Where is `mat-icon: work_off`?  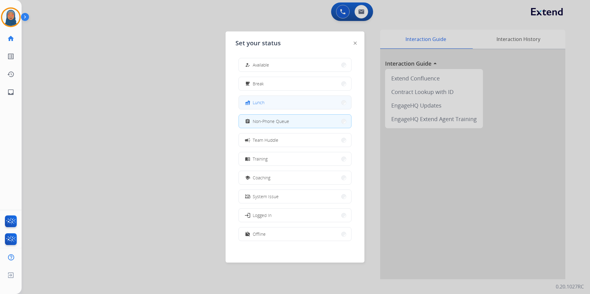 mat-icon: work_off is located at coordinates (247, 234).